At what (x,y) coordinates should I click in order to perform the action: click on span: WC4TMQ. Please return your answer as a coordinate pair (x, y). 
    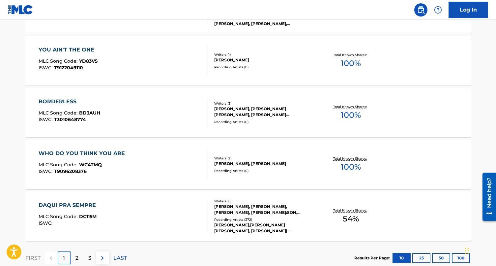
    Looking at the image, I should click on (90, 164).